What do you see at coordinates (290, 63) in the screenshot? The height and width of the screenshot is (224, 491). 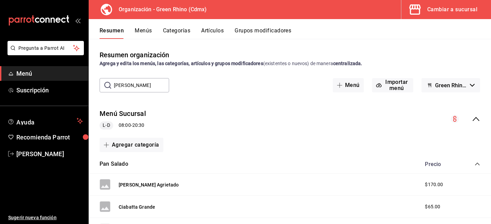 I see `div: (existentes o nuevos) de manera` at bounding box center [290, 63].